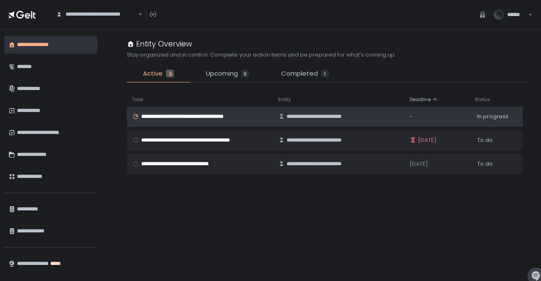  I want to click on span: Completed, so click(299, 74).